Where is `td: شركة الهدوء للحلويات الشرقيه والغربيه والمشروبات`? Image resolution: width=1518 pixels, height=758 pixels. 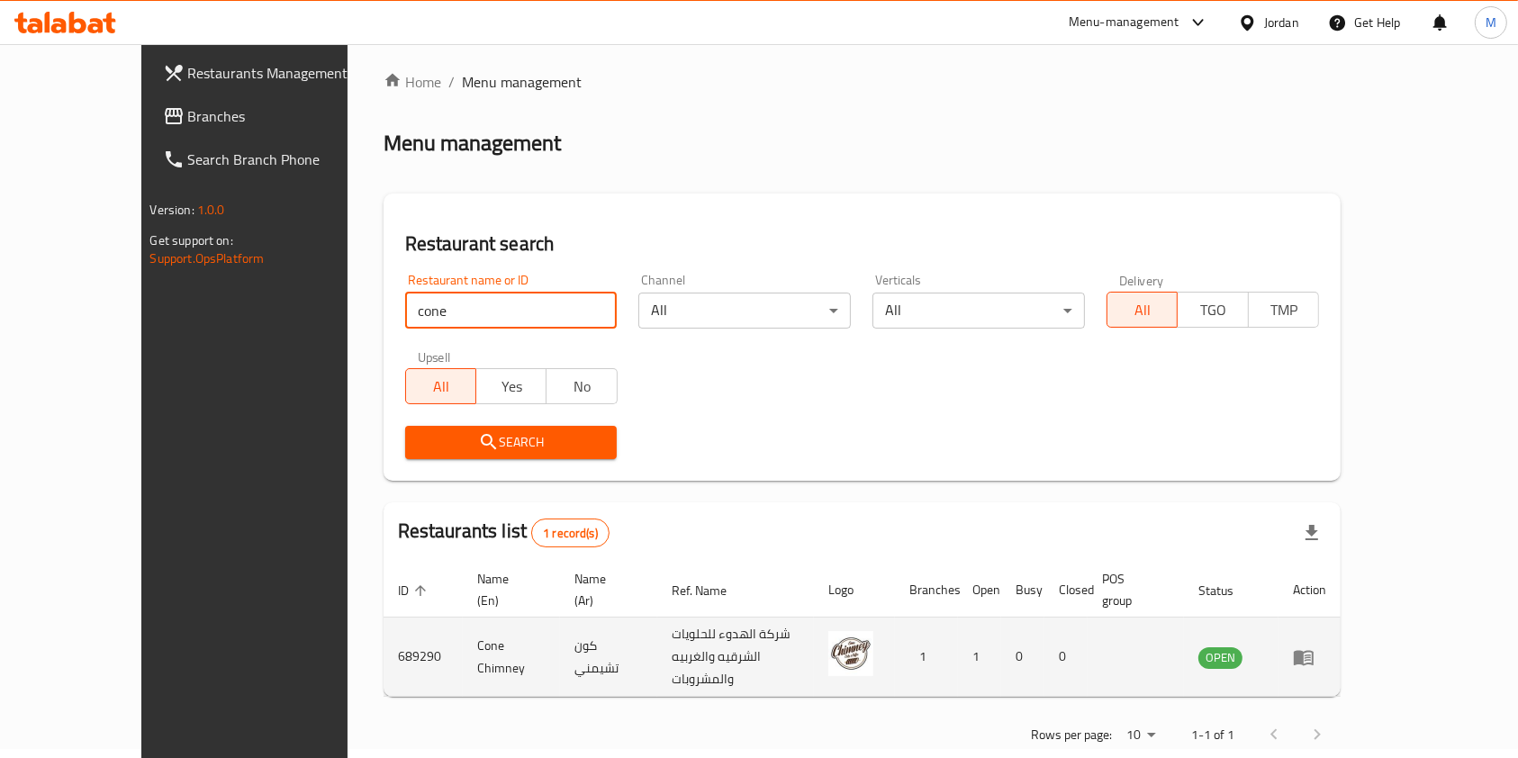
td: شركة الهدوء للحلويات الشرقيه والغربيه والمشروبات is located at coordinates (736, 657).